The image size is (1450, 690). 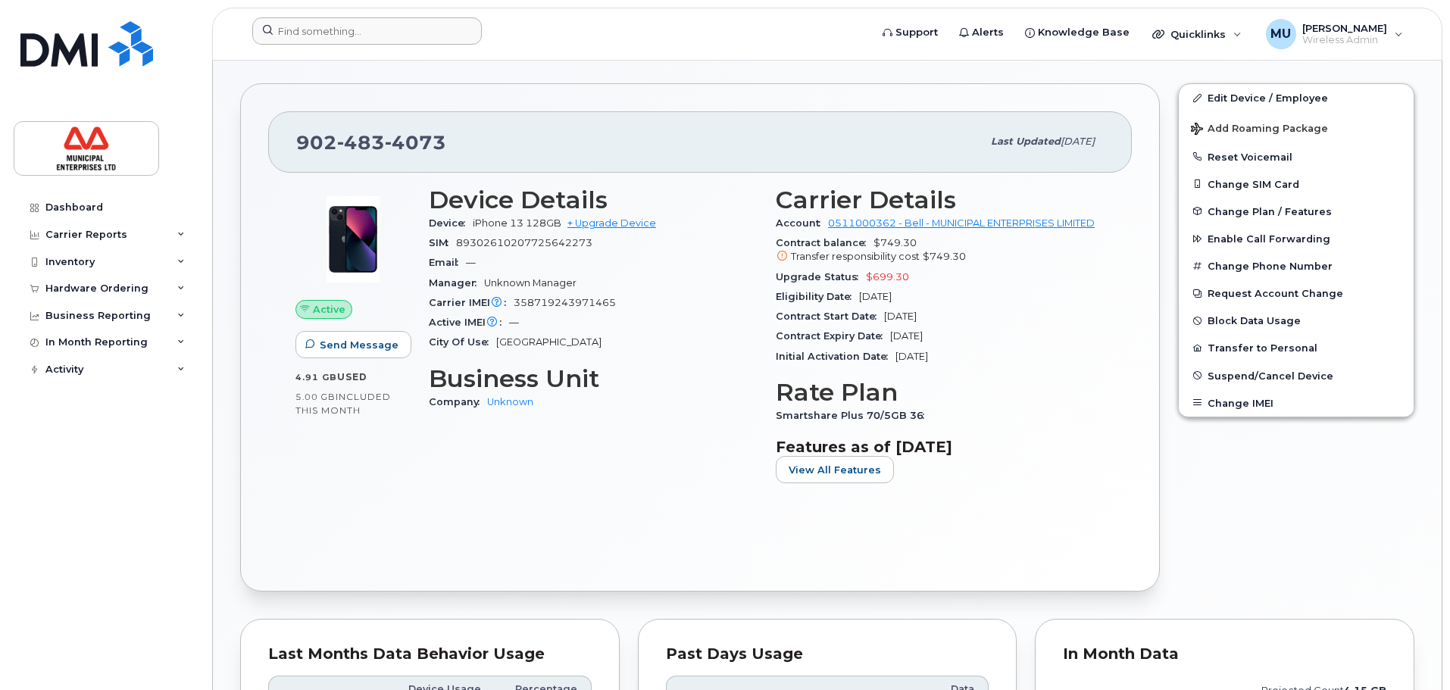 What do you see at coordinates (1083, 33) in the screenshot?
I see `span: Knowledge Base` at bounding box center [1083, 33].